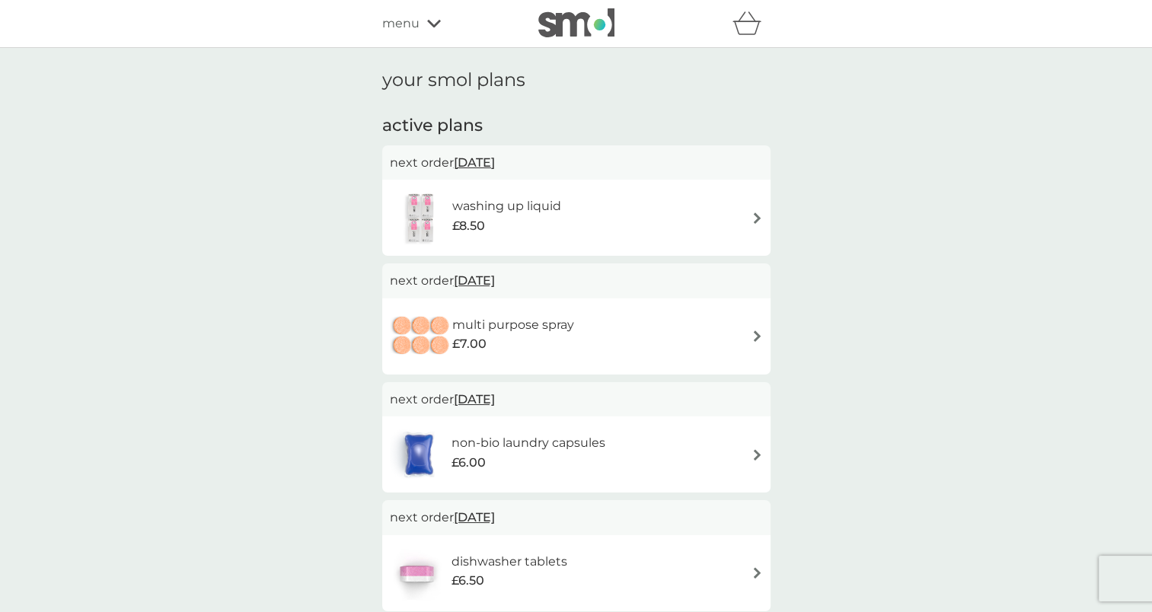 This screenshot has width=1152, height=612. Describe the element at coordinates (528, 443) in the screenshot. I see `h6: non-bio laundry capsules` at that location.